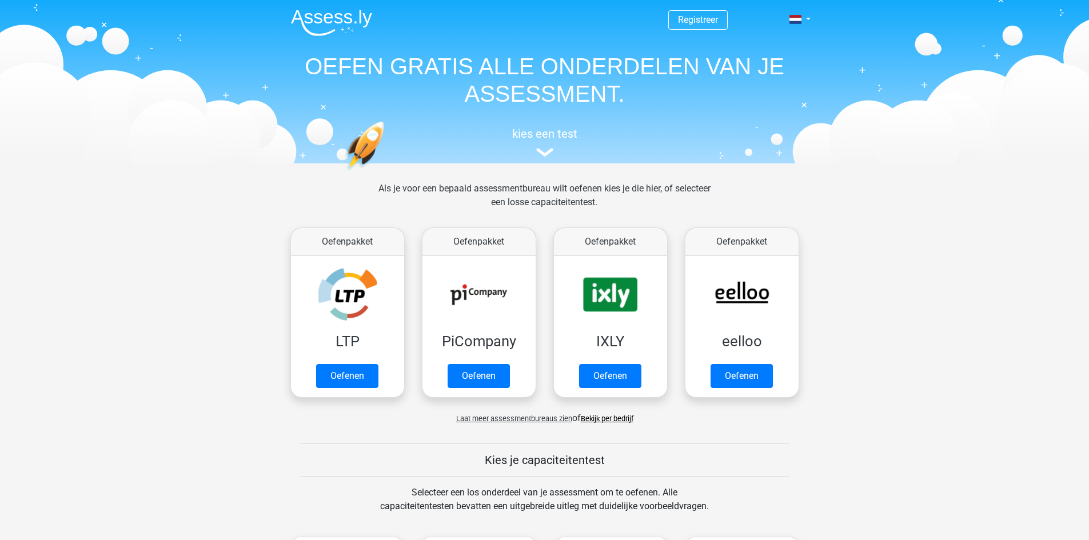 Image resolution: width=1089 pixels, height=540 pixels. Describe the element at coordinates (544, 507) in the screenshot. I see `div: Selecteer een los onderdeel van je assessment om te oefenen. Alle capaciteitentesten bevatten een...` at that location.